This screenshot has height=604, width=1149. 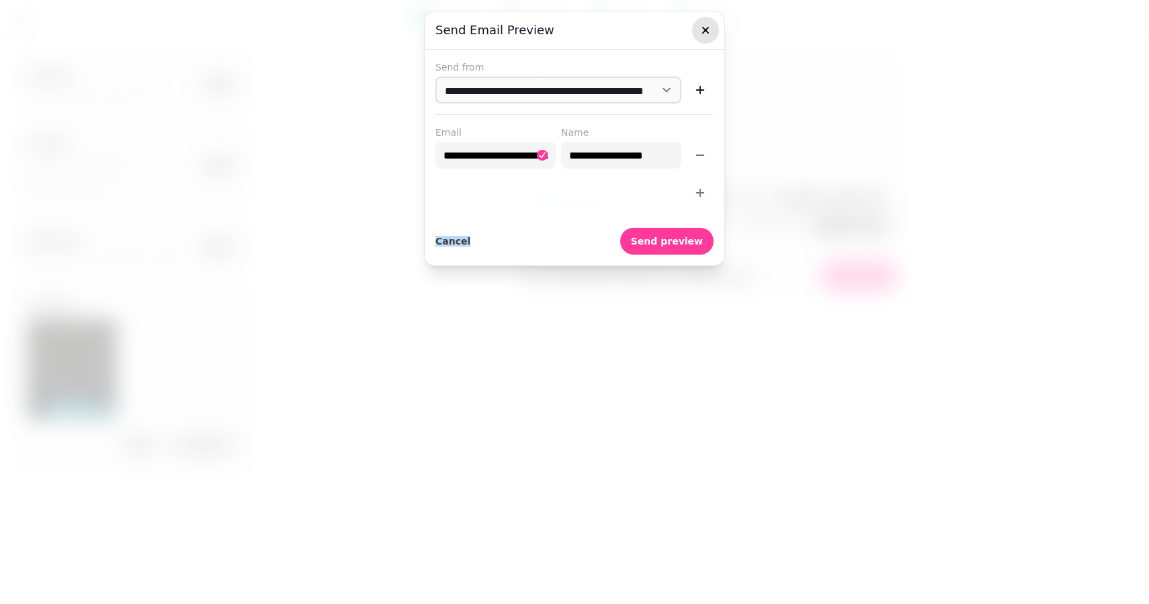 What do you see at coordinates (667, 241) in the screenshot?
I see `button: Send preview` at bounding box center [667, 241].